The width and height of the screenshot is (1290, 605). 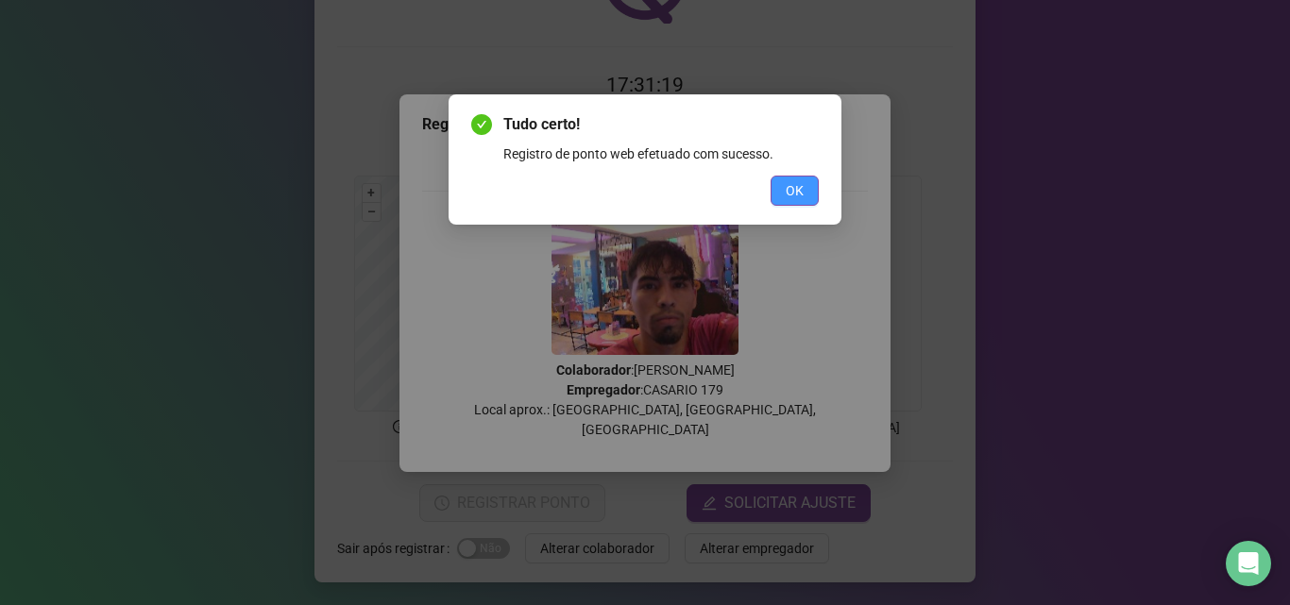 I want to click on button: OK, so click(x=794, y=191).